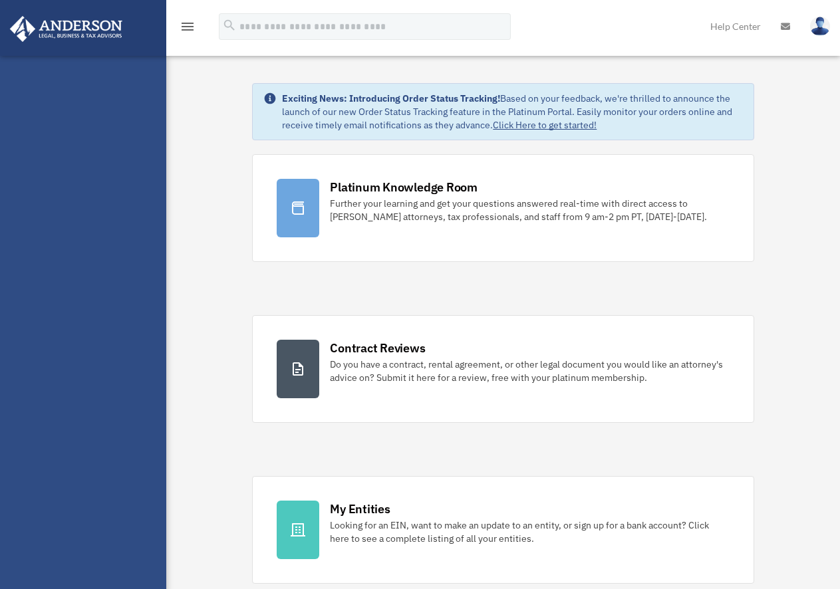 This screenshot has height=589, width=840. I want to click on a: Click Here to get started!, so click(545, 125).